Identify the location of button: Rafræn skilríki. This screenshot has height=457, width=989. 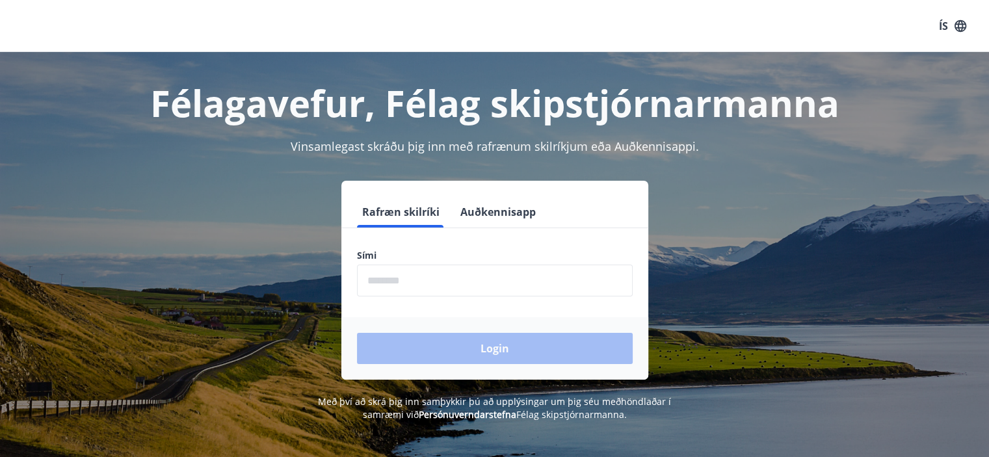
(401, 212).